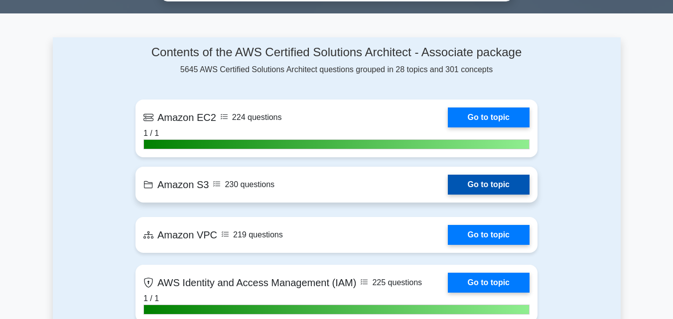 The image size is (673, 319). Describe the element at coordinates (336, 60) in the screenshot. I see `div: 5645 AWS Certified Solutions Architect questions grouped in 28 topics and 301 concepts` at that location.